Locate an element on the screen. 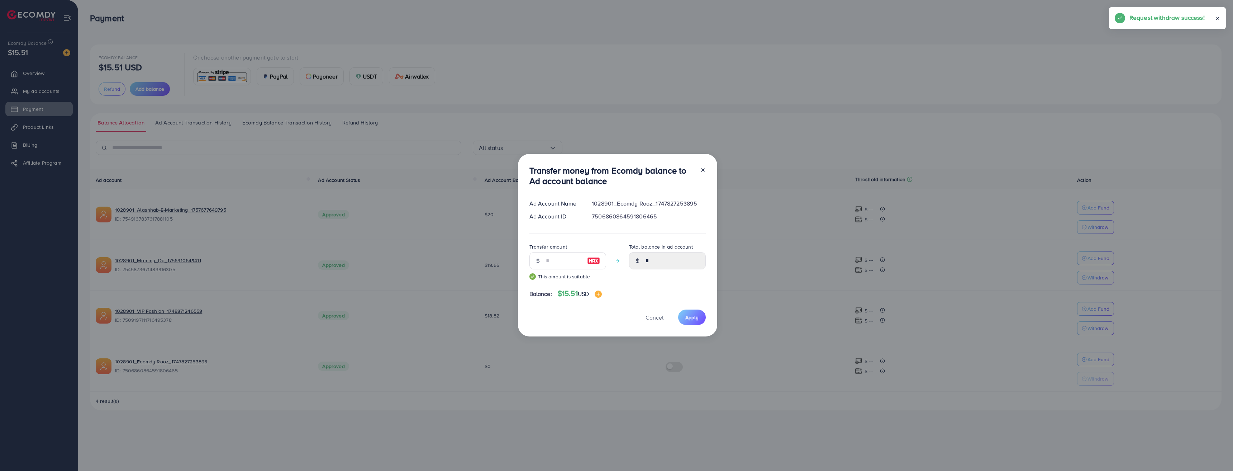  h4: $15.51 is located at coordinates (579, 293).